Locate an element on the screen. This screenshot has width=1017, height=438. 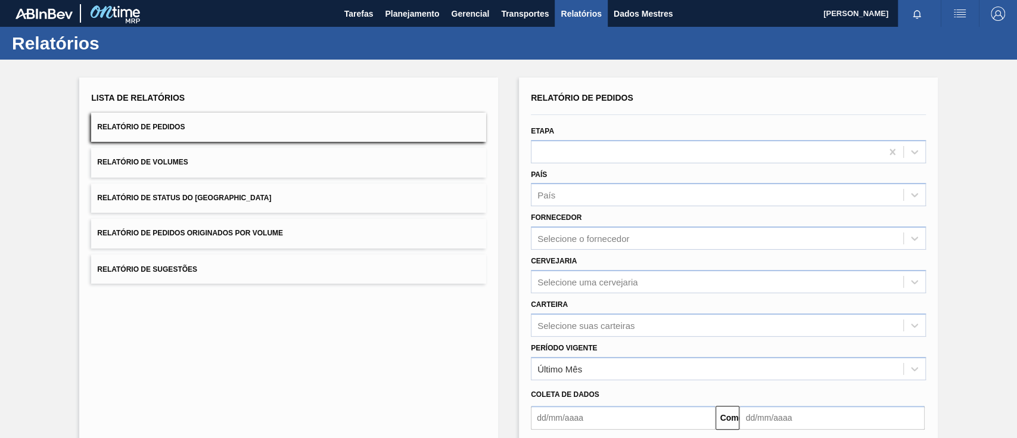
font: Dados Mestres is located at coordinates (643, 14).